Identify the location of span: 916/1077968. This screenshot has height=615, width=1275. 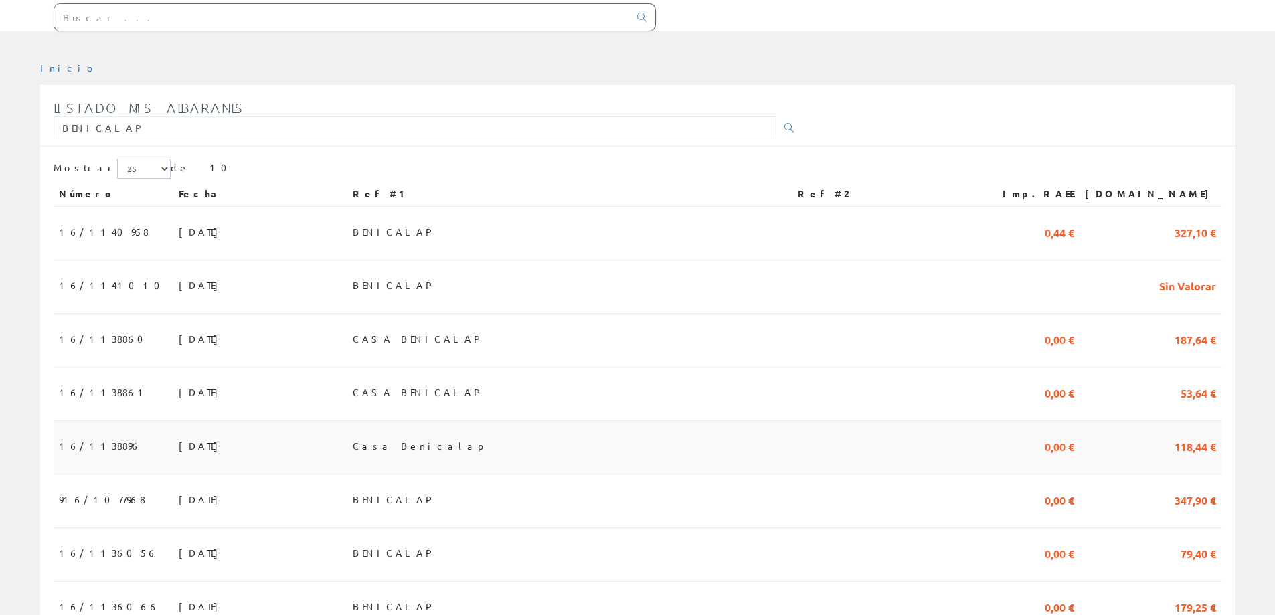
(102, 499).